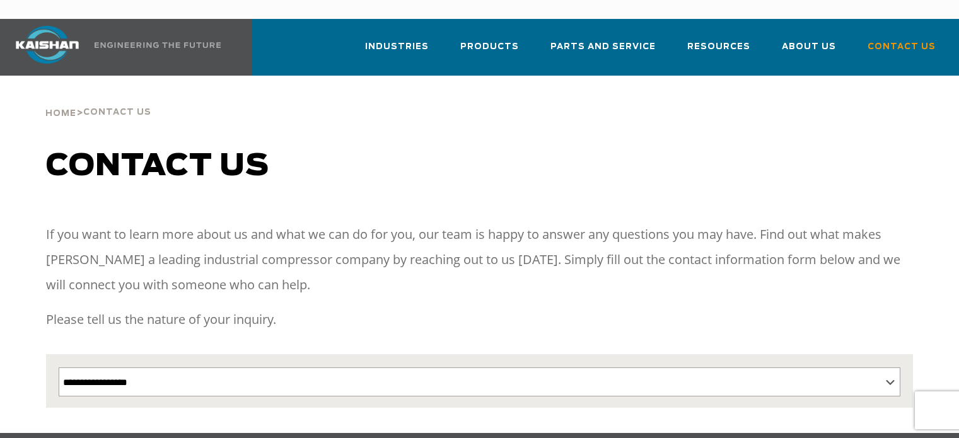 Image resolution: width=959 pixels, height=438 pixels. I want to click on a: Industries, so click(397, 52).